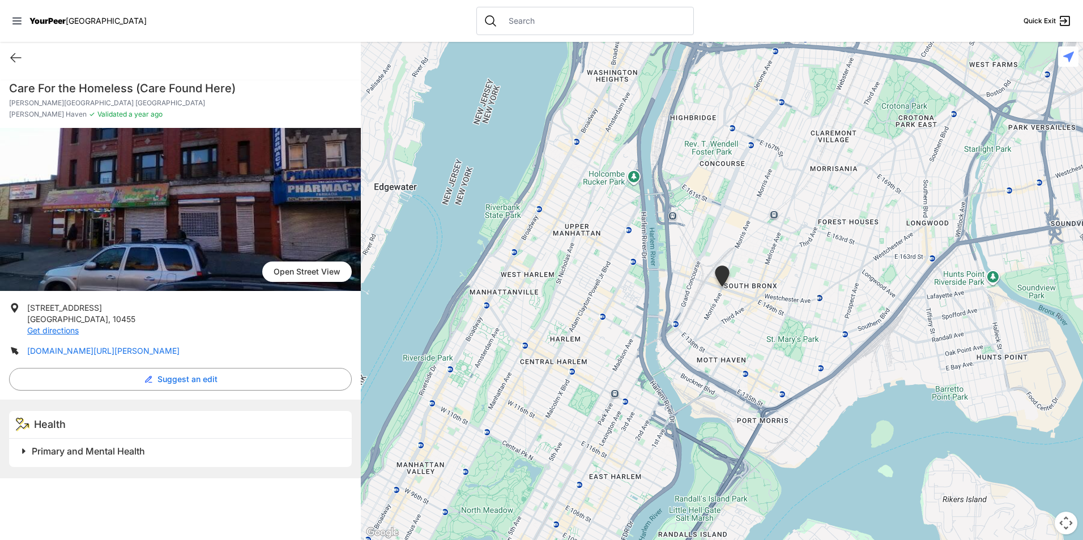  What do you see at coordinates (594, 21) in the screenshot?
I see `input: Search` at bounding box center [594, 21].